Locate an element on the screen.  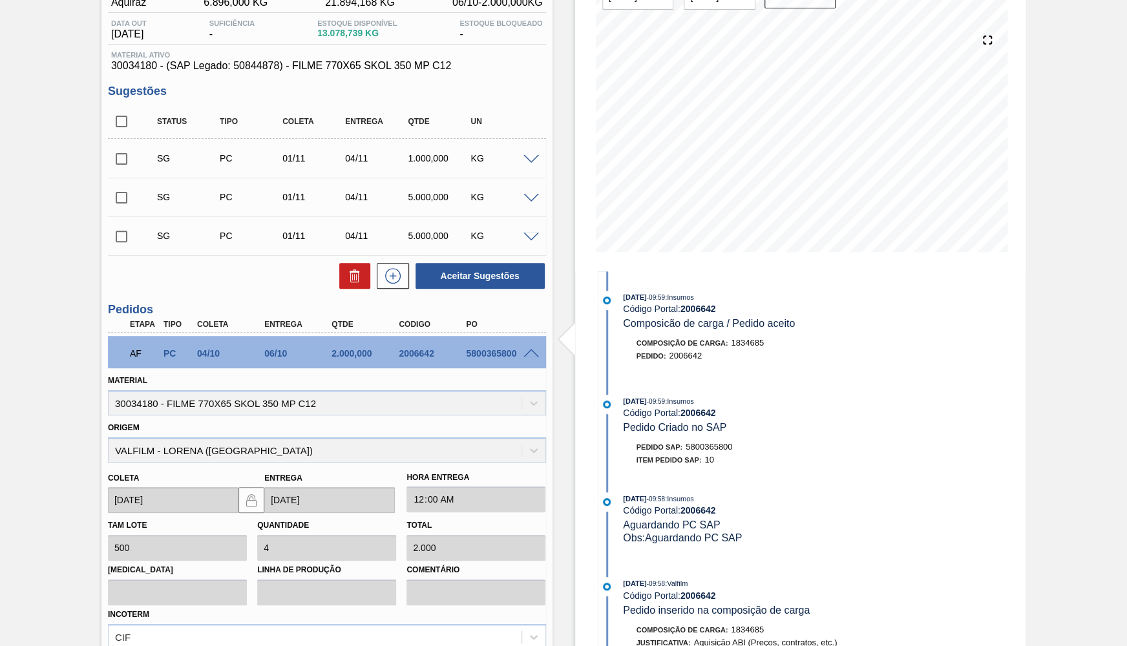
span: Pedido SAP: is located at coordinates (660, 447).